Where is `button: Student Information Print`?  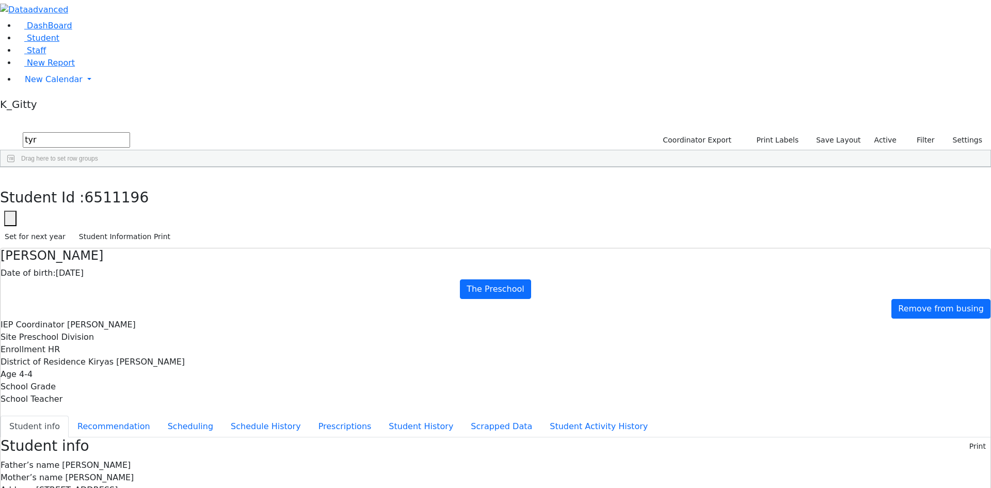
button: Student Information Print is located at coordinates (124, 236).